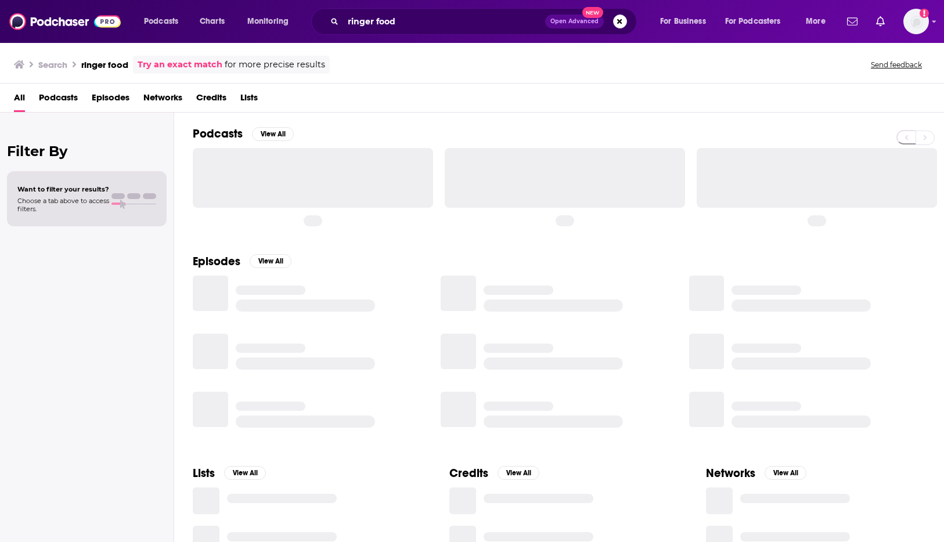 The image size is (944, 542). Describe the element at coordinates (19, 100) in the screenshot. I see `a: All` at that location.